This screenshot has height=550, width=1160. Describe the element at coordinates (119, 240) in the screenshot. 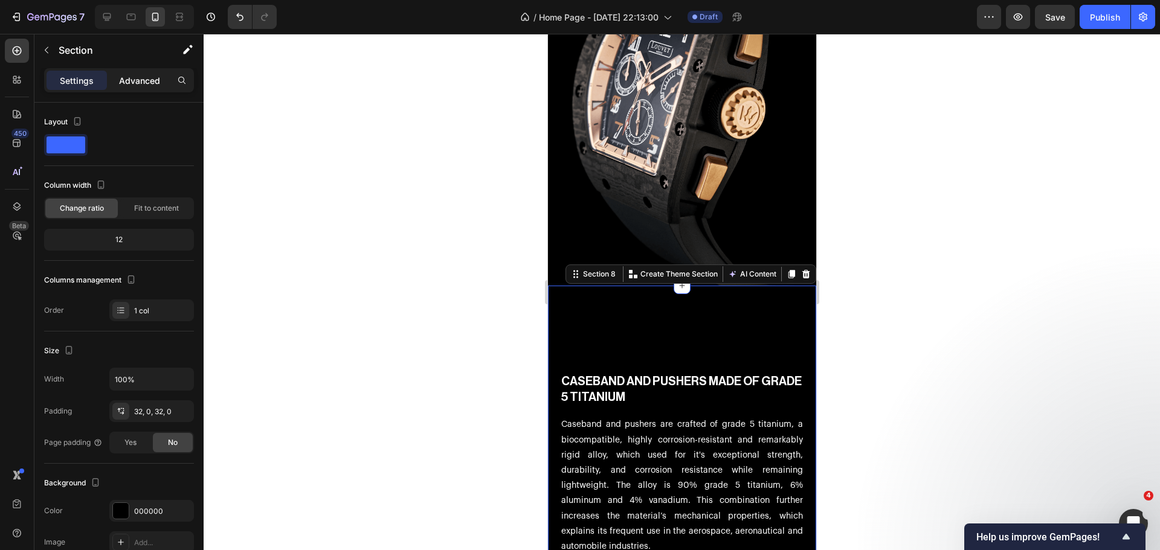

I see `div: 12` at that location.